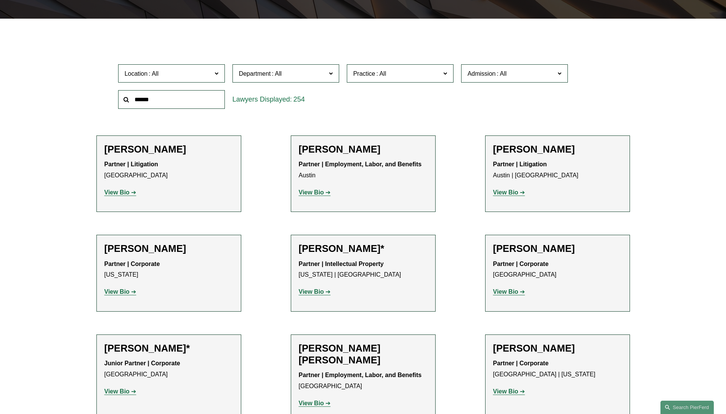  What do you see at coordinates (363, 170) in the screenshot?
I see `p: Austin` at bounding box center [363, 170].